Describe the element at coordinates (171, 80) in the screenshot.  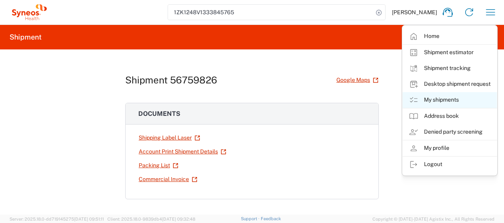
I see `h1: Shipment 56759826` at that location.